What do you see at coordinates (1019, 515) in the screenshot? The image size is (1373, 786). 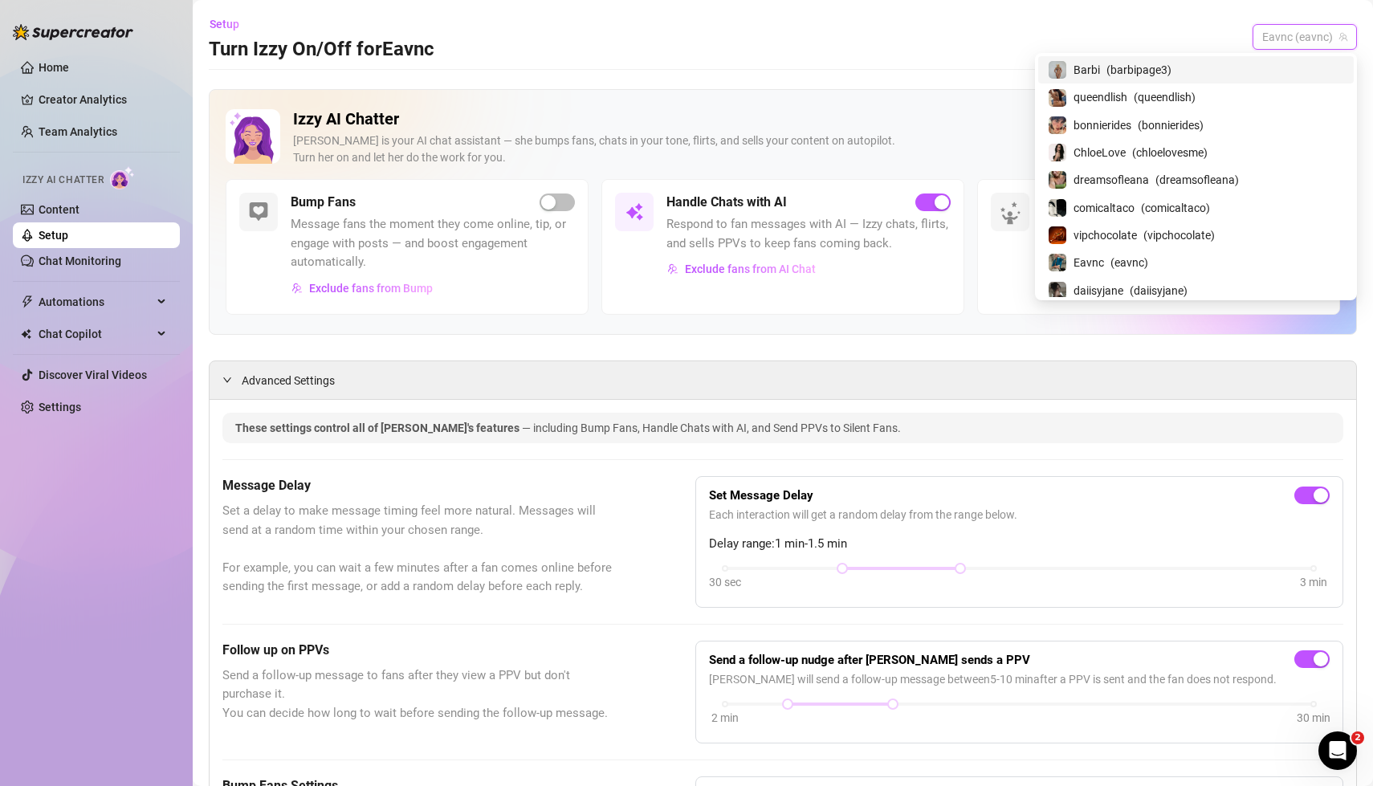 I see `span: Each interaction will get a random delay from the range below.` at bounding box center [1019, 515].